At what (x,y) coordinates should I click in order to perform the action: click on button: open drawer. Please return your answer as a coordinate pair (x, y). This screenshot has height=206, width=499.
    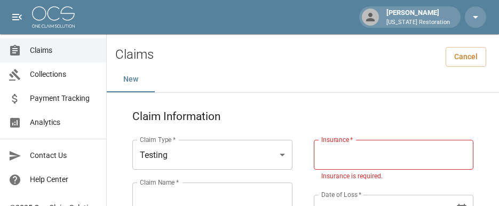
    Looking at the image, I should click on (17, 17).